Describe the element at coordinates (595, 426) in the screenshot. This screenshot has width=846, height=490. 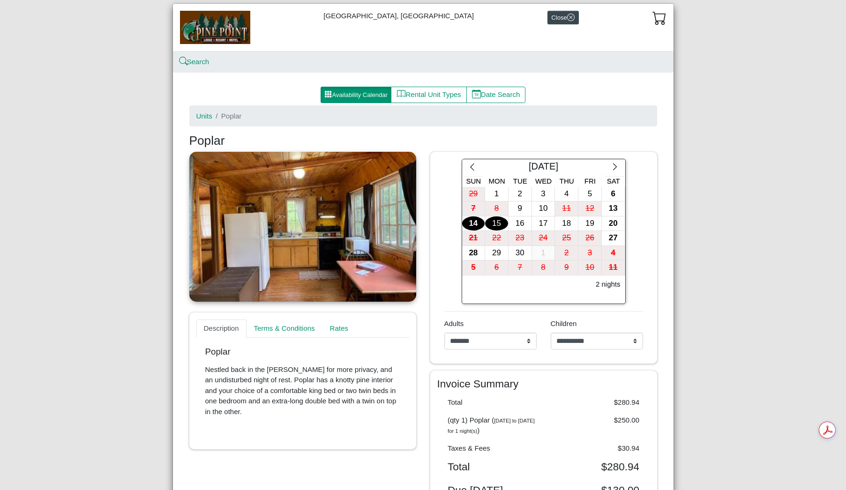
I see `div: $250.00` at that location.